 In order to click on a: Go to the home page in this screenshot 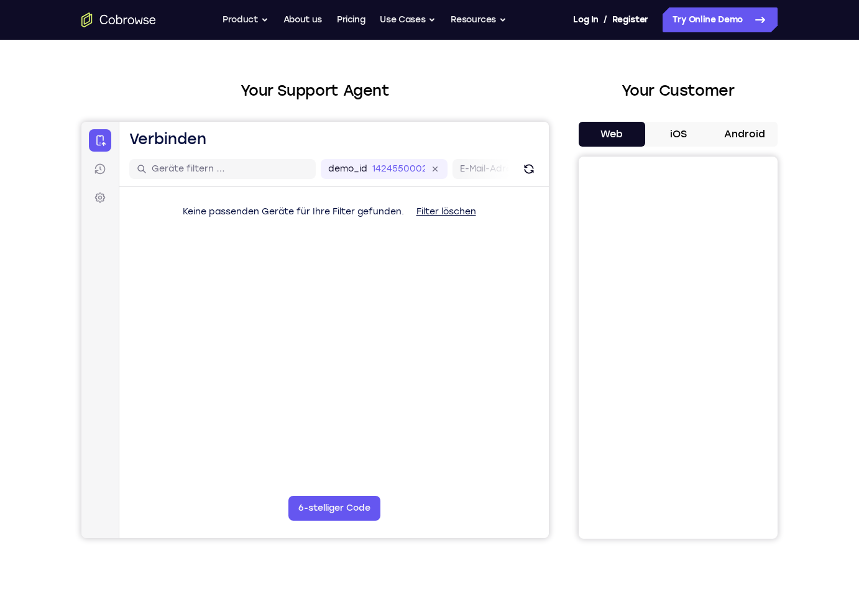, I will do `click(119, 20)`.